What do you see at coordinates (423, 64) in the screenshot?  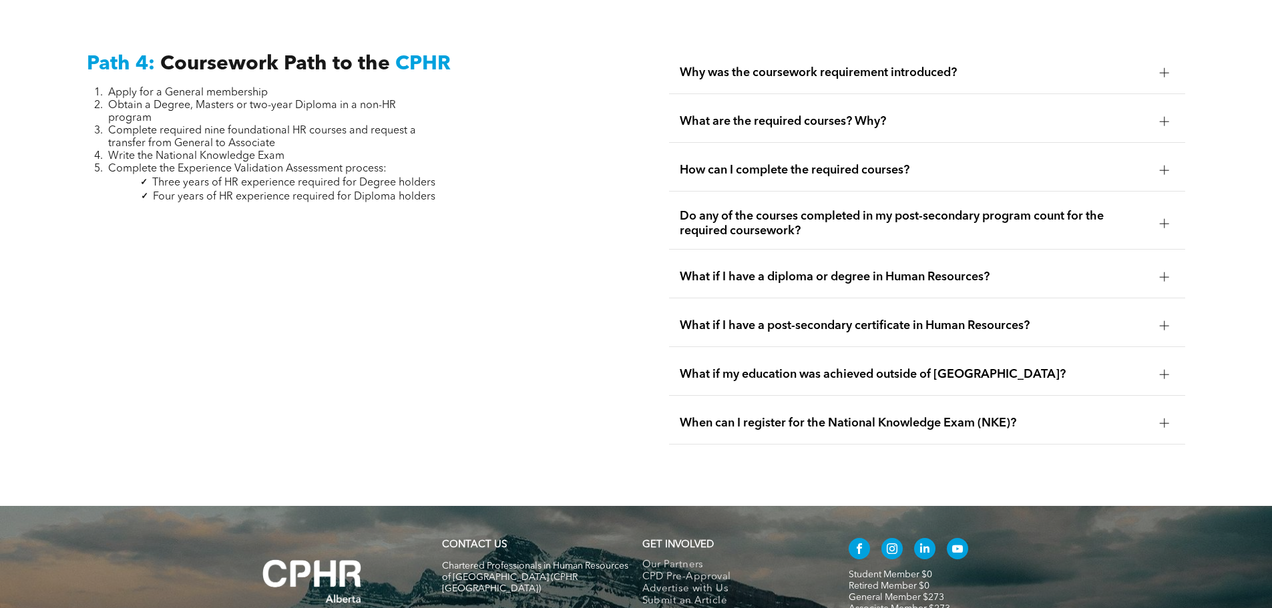 I see `span: CPHR` at bounding box center [423, 64].